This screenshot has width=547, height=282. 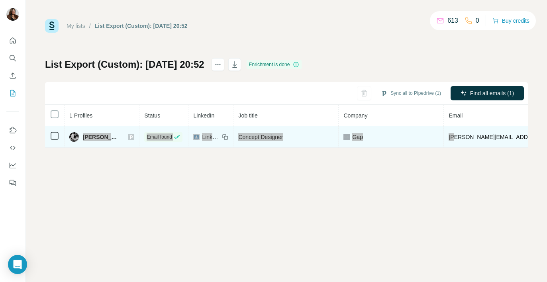 I want to click on img: company-logo, so click(x=347, y=137).